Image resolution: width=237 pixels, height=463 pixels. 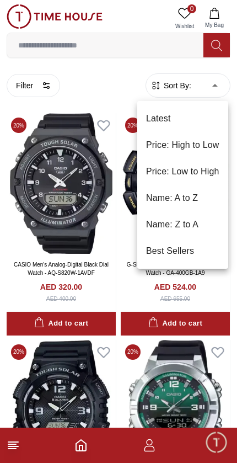 I want to click on li: Name: Z to A, so click(x=183, y=225).